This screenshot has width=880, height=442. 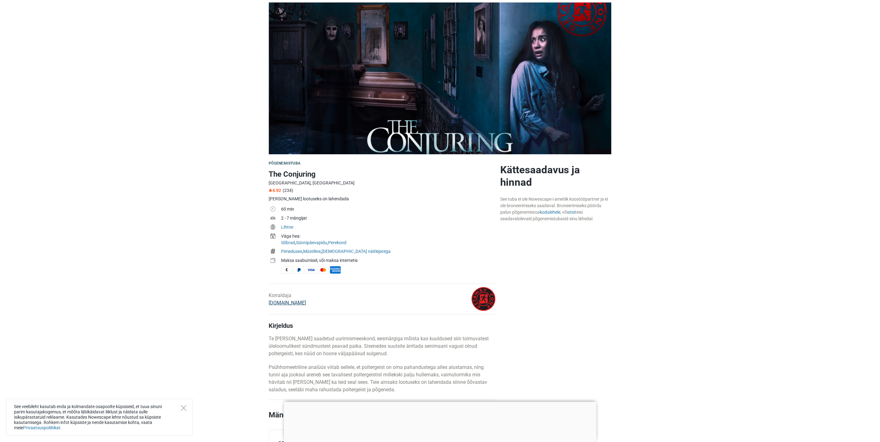 What do you see at coordinates (556, 176) in the screenshot?
I see `h2: Kättesaadavus ja hinnad` at bounding box center [556, 176].